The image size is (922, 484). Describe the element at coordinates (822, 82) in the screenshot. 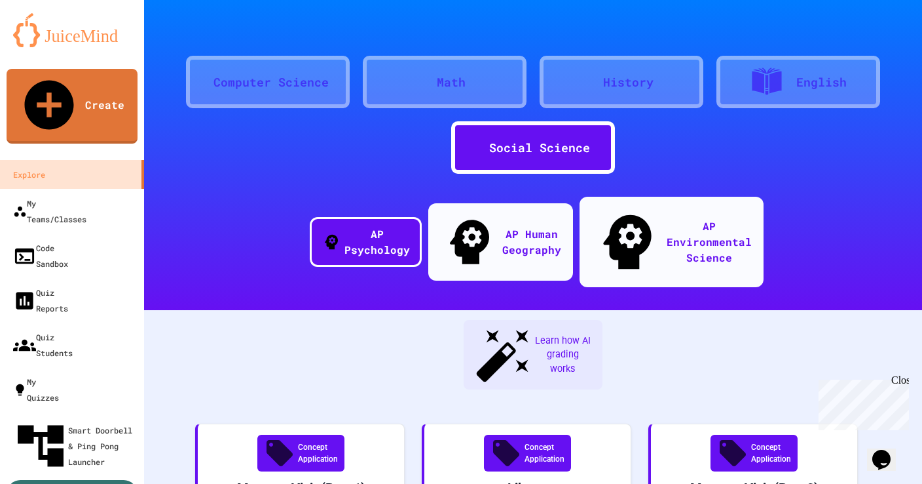

I see `div: English` at that location.